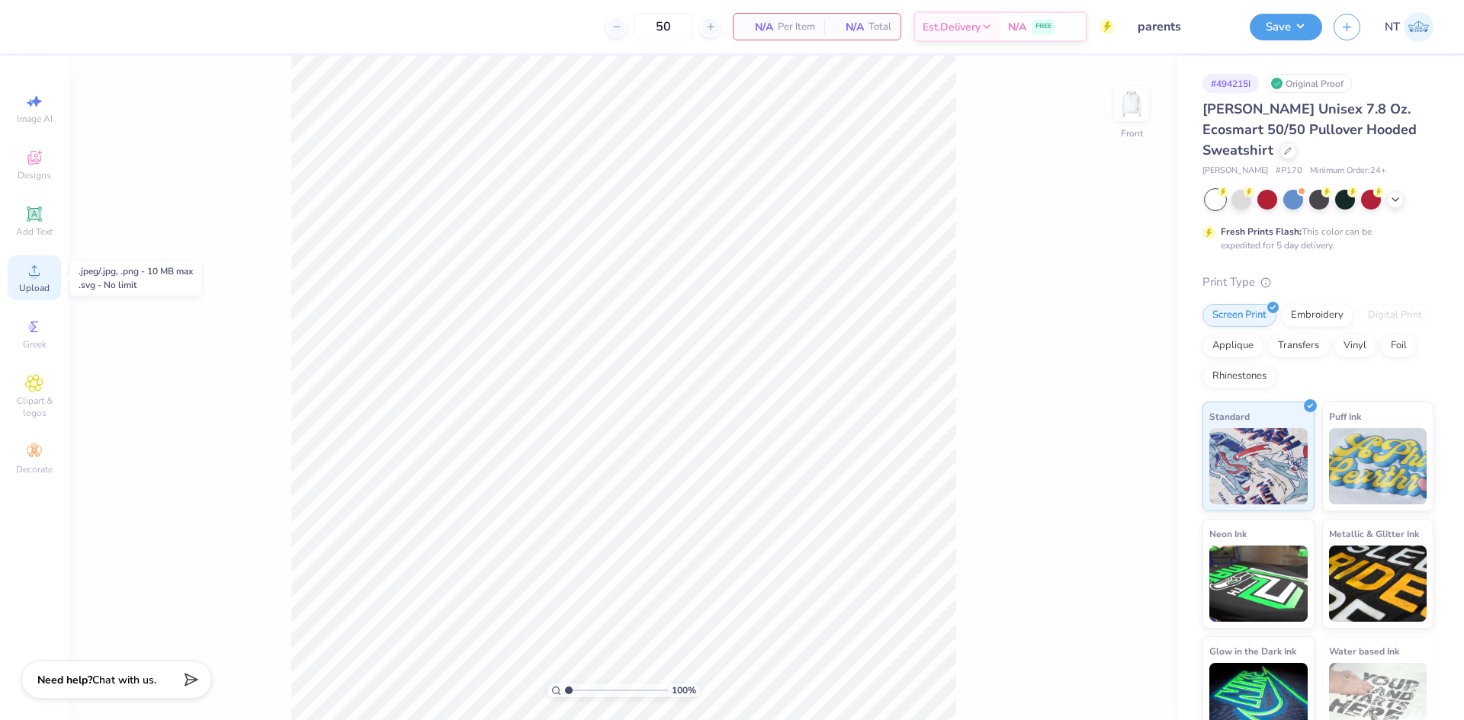  Describe the element at coordinates (1378, 467) in the screenshot. I see `img: Puff Ink` at that location.